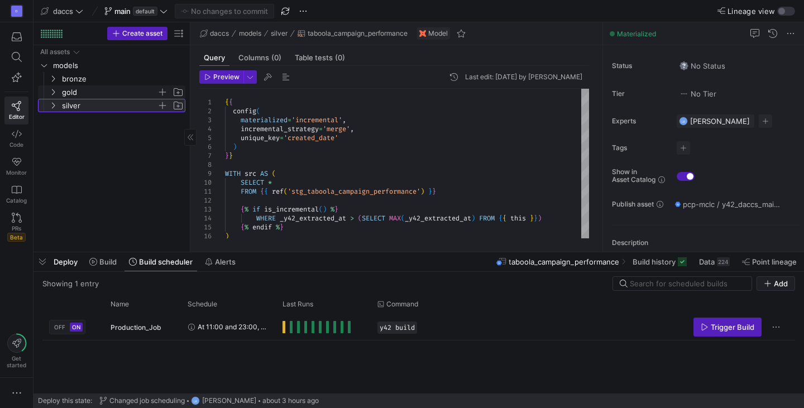  I want to click on span: Preview, so click(226, 77).